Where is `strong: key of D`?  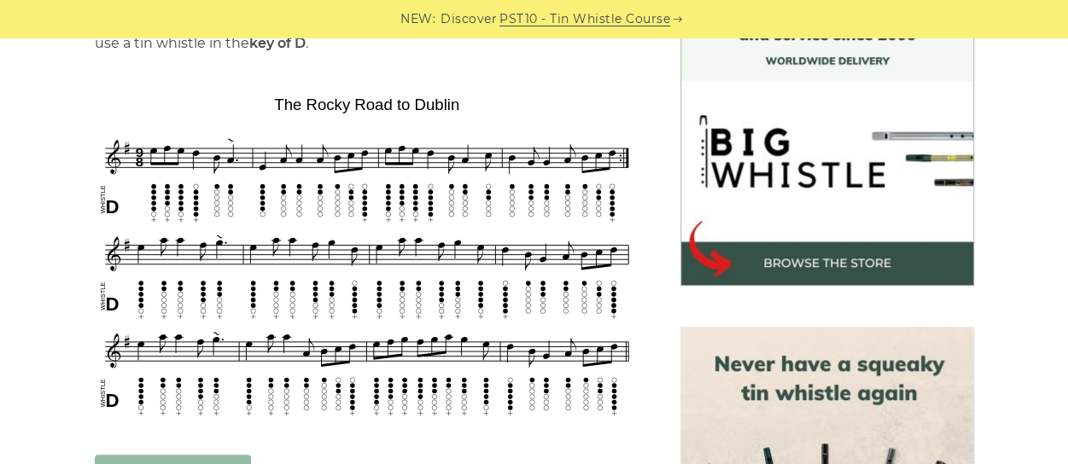 strong: key of D is located at coordinates (277, 43).